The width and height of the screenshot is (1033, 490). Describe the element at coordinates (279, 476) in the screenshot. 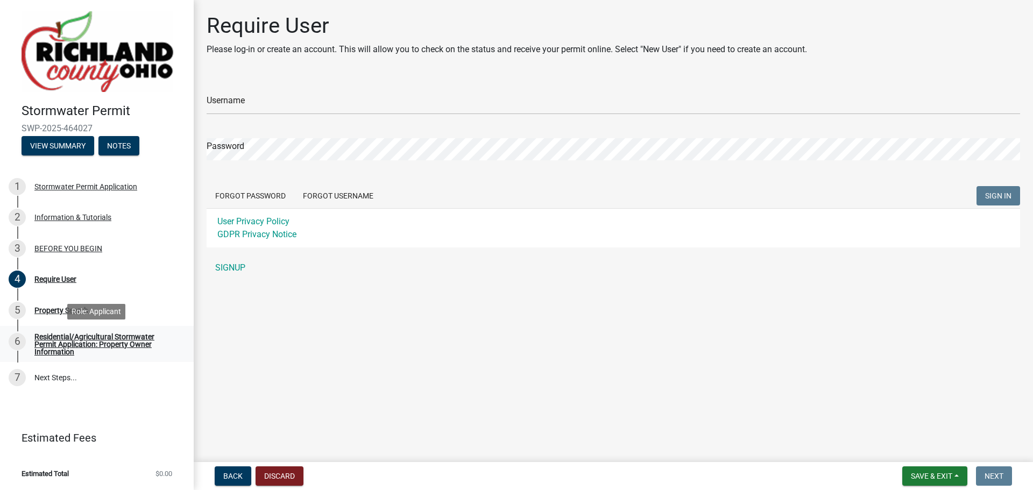

I see `button: Discard` at that location.